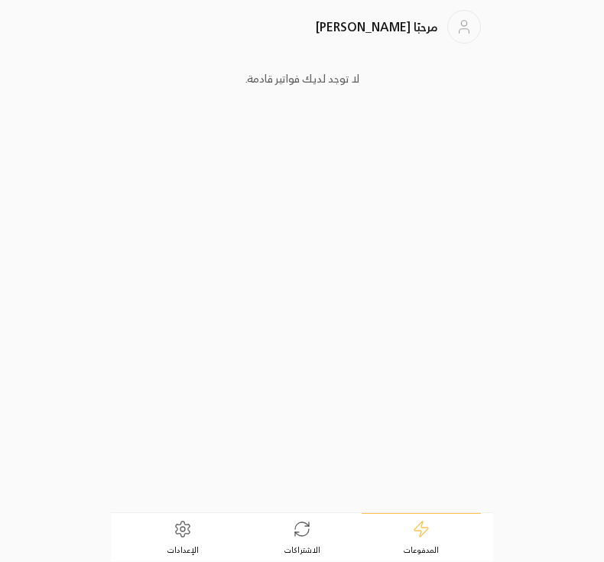 Image resolution: width=604 pixels, height=562 pixels. Describe the element at coordinates (183, 538) in the screenshot. I see `a: الإعدادات` at that location.